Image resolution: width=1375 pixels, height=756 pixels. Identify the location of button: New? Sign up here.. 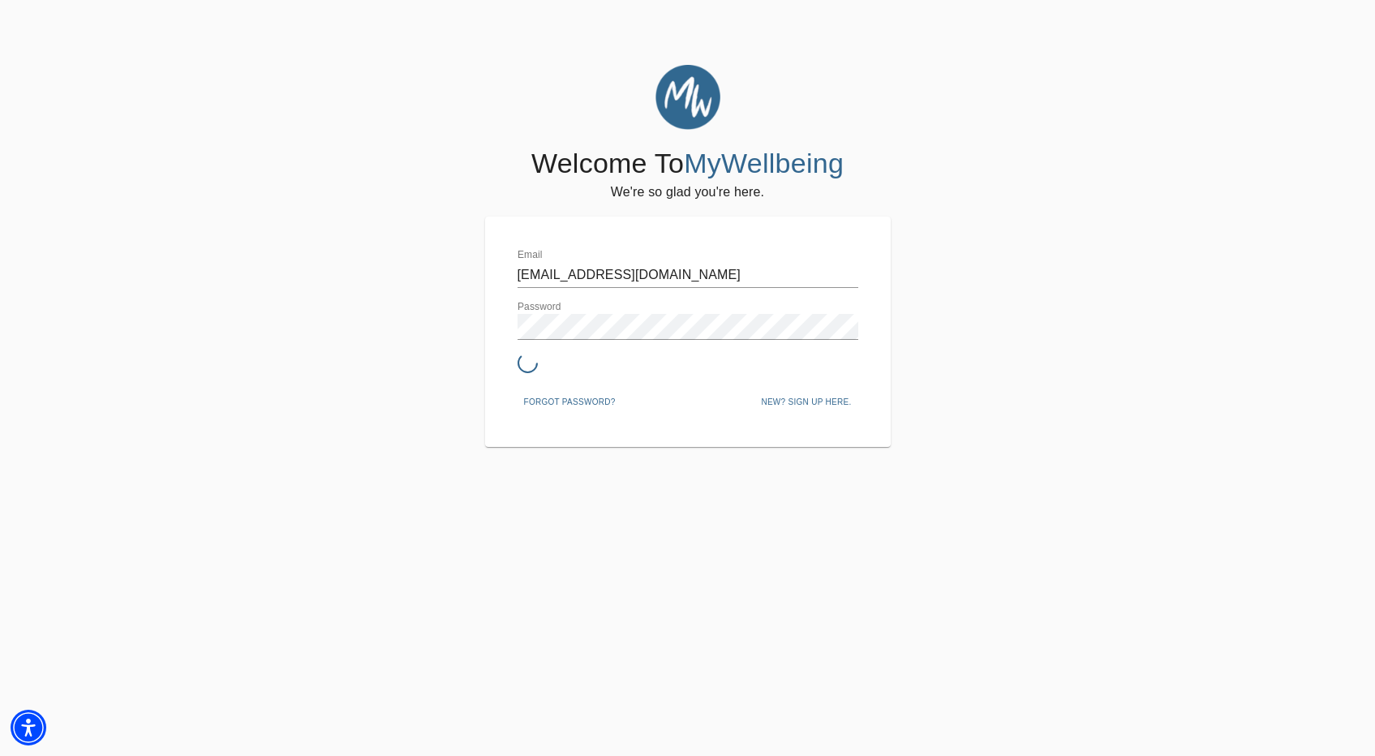
(805, 402).